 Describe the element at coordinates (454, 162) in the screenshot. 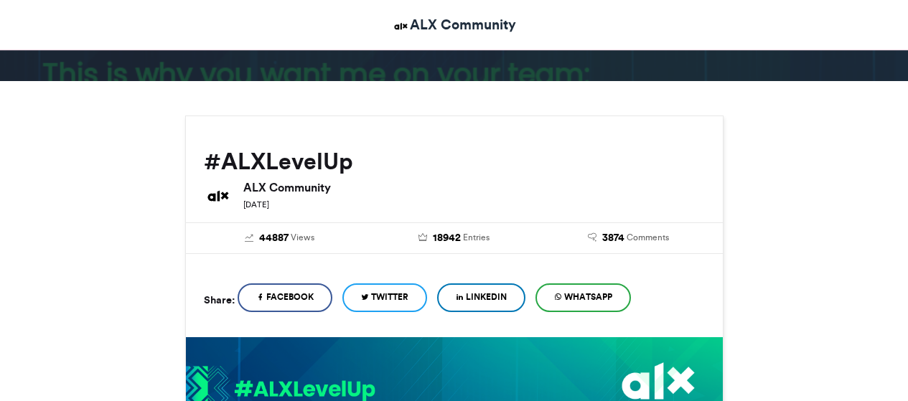

I see `h2: #ALXLevelUp` at that location.